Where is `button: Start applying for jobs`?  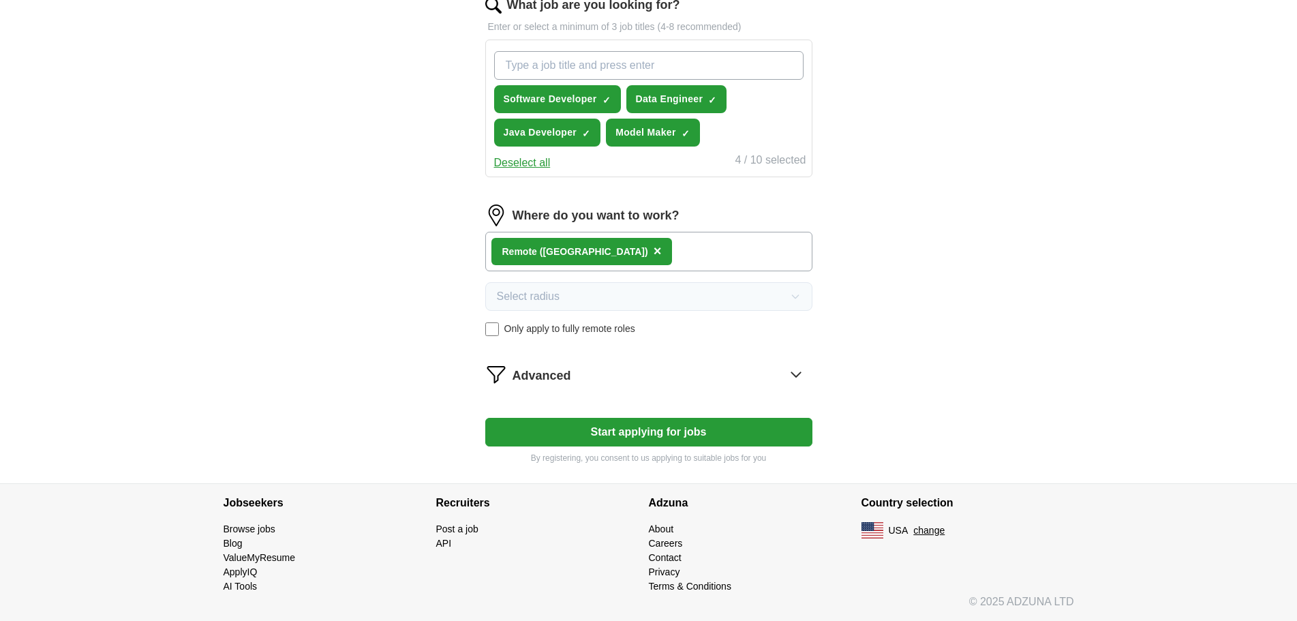 button: Start applying for jobs is located at coordinates (649, 432).